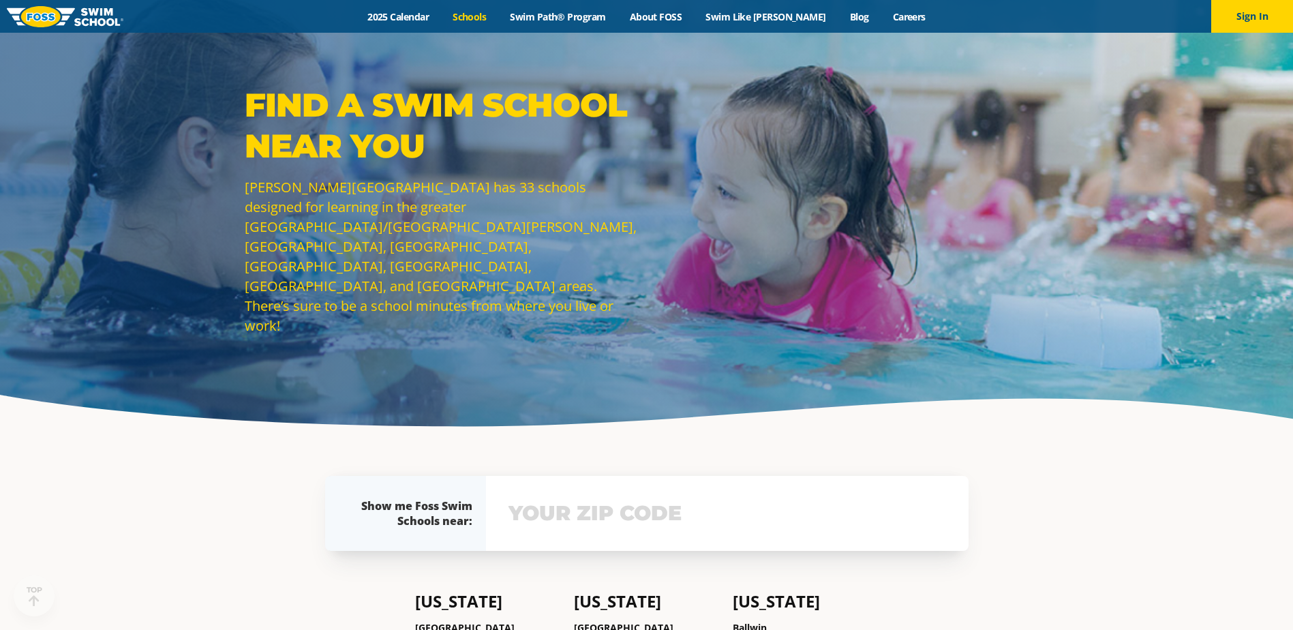 This screenshot has height=630, width=1293. What do you see at coordinates (65, 16) in the screenshot?
I see `img: FOSS Swim School Logo` at bounding box center [65, 16].